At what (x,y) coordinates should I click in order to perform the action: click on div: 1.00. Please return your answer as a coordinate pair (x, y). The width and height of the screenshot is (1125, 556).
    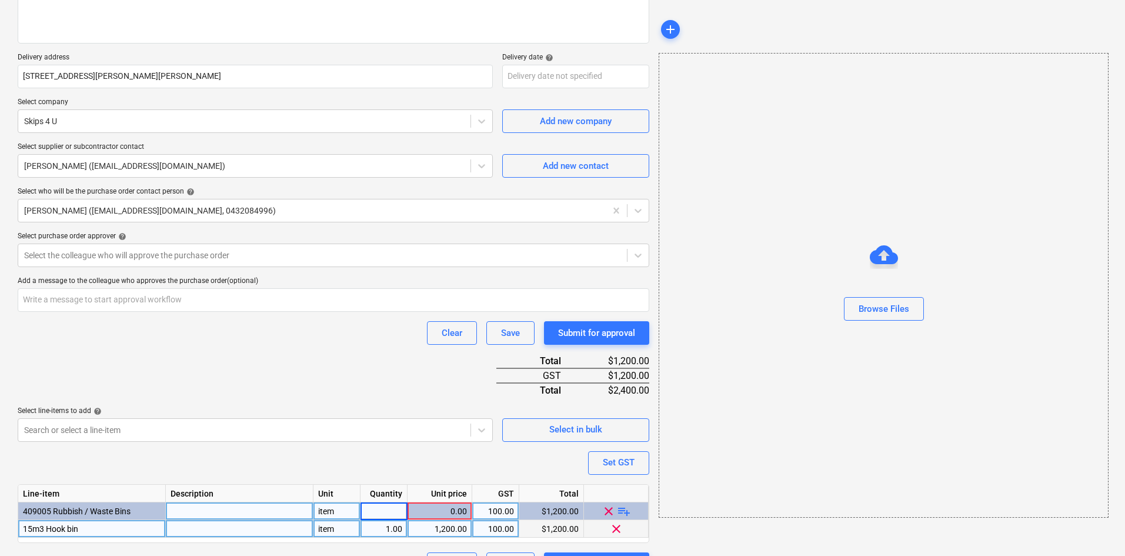
    Looking at the image, I should click on (384, 529).